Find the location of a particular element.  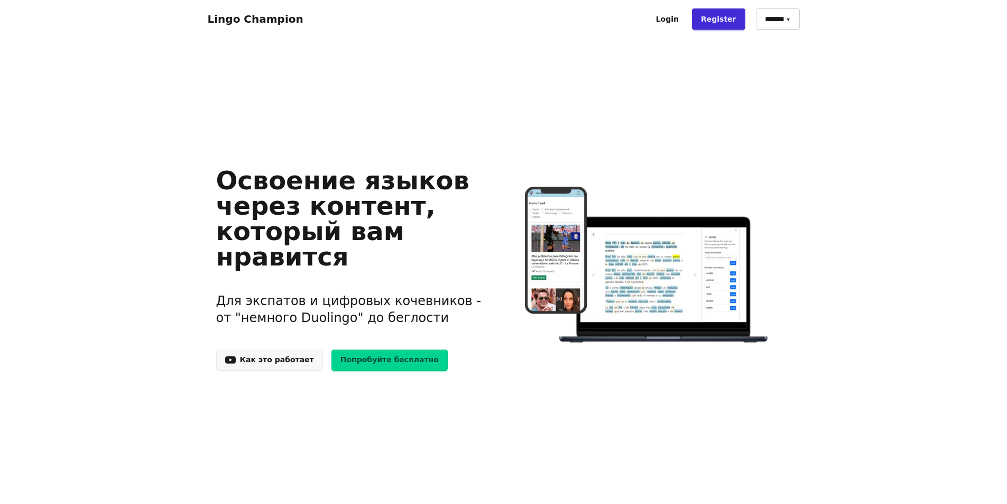

a: Register is located at coordinates (718, 19).